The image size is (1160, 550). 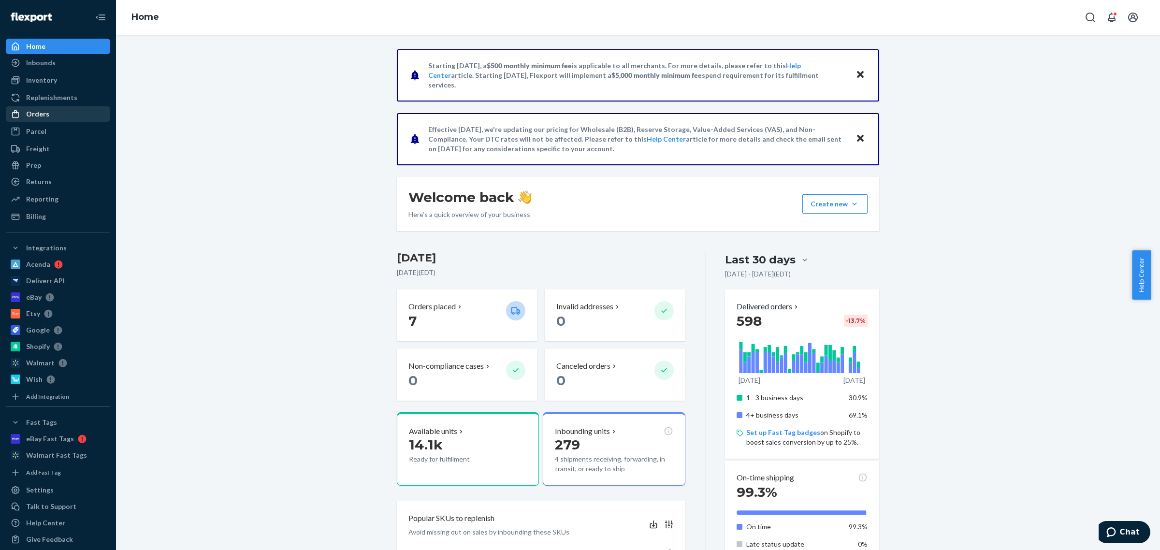 I want to click on a: eBay, so click(x=58, y=297).